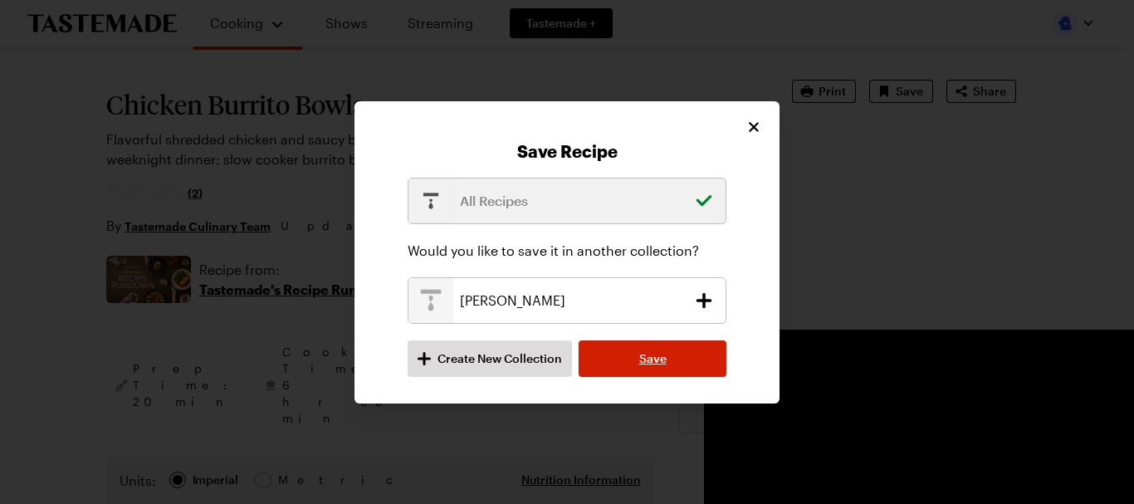 The image size is (1134, 504). I want to click on h2: Save Recipe, so click(567, 151).